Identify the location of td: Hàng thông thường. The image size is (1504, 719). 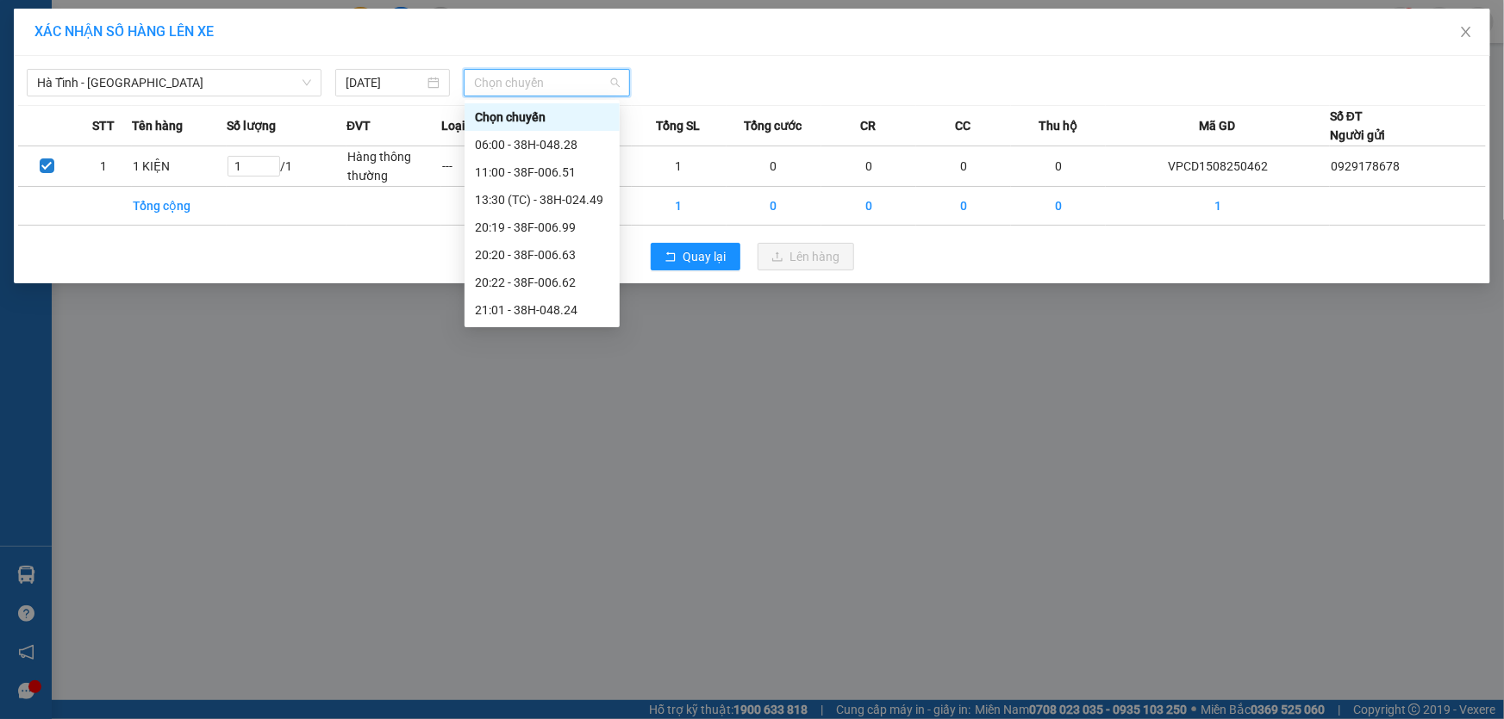
(394, 166).